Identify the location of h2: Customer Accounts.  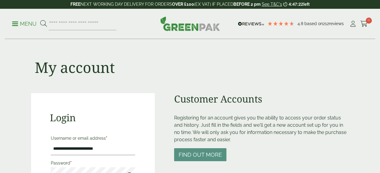
(262, 99).